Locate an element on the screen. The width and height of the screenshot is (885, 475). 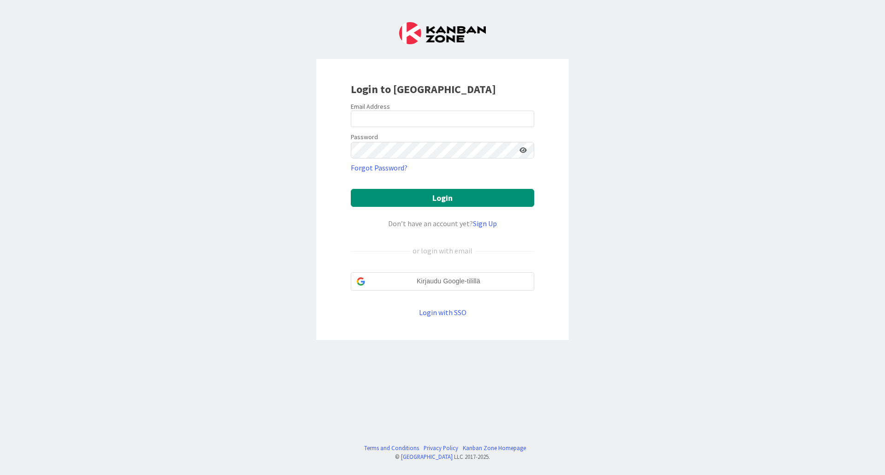
a: Login with SSO is located at coordinates (442, 312).